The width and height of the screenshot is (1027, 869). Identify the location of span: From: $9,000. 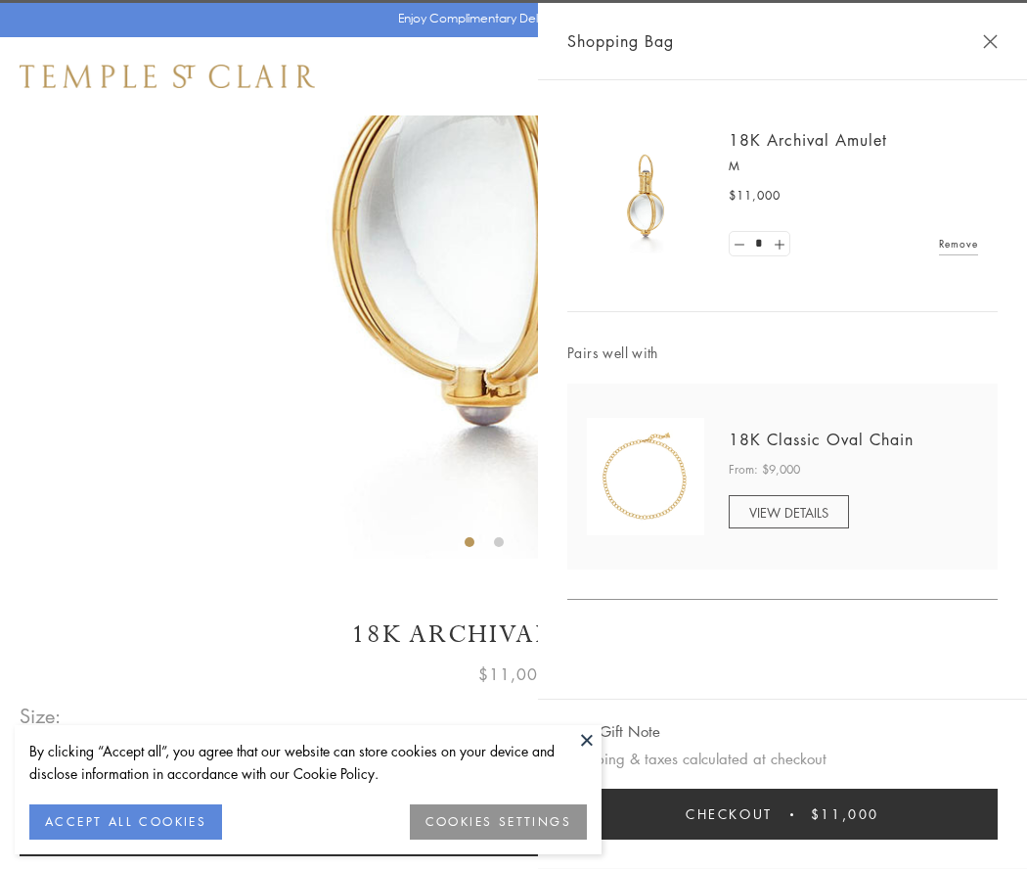
(764, 470).